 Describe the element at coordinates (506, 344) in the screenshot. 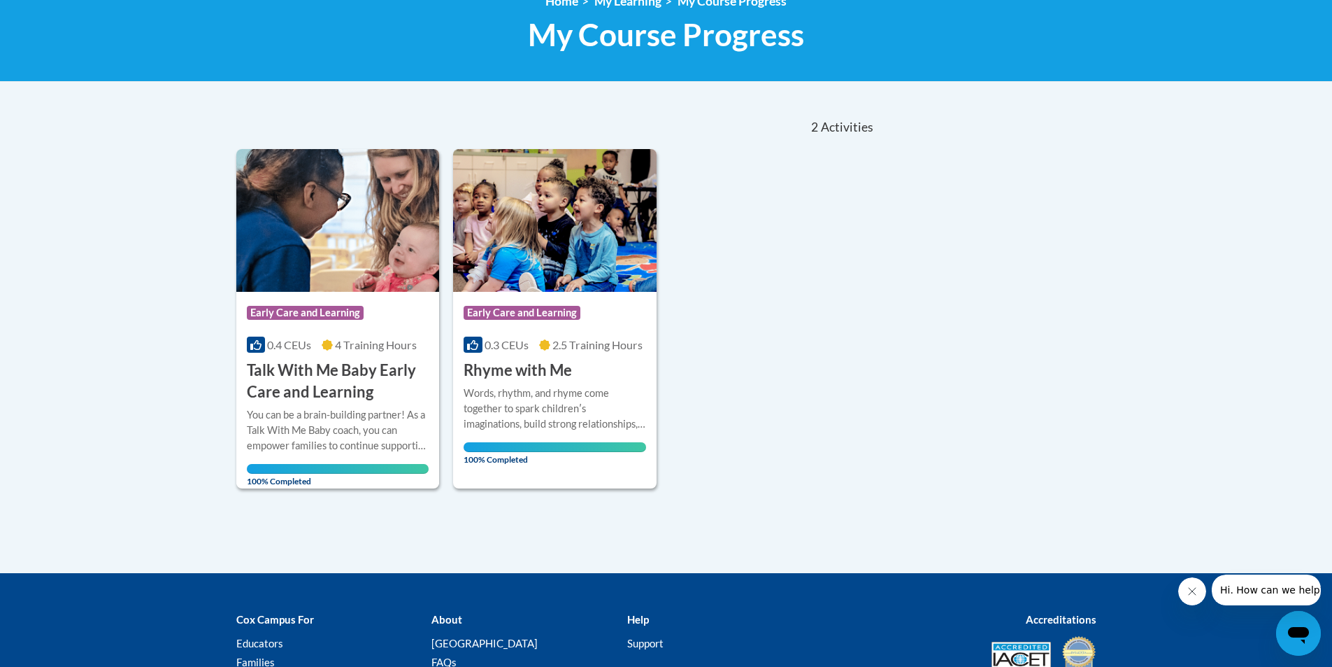

I see `span: 0.3 CEUs` at that location.